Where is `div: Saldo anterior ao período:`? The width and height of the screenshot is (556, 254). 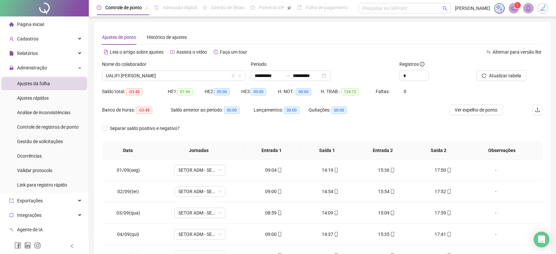 div: Saldo anterior ao período: is located at coordinates (212, 110).